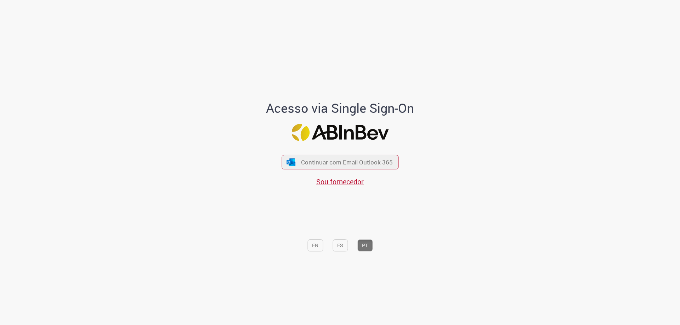  Describe the element at coordinates (340, 182) in the screenshot. I see `span: Sou fornecedor` at that location.